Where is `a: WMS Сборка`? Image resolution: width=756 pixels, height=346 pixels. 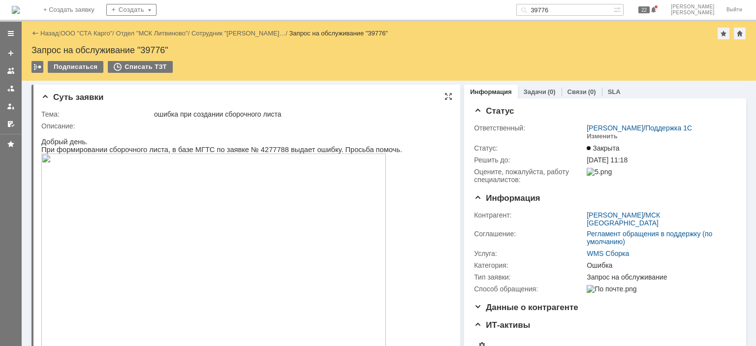 a: WMS Сборка is located at coordinates (607, 253).